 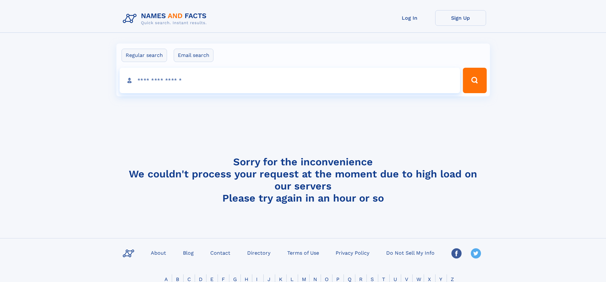 I want to click on a: Do Not Sell My Info, so click(x=411, y=253).